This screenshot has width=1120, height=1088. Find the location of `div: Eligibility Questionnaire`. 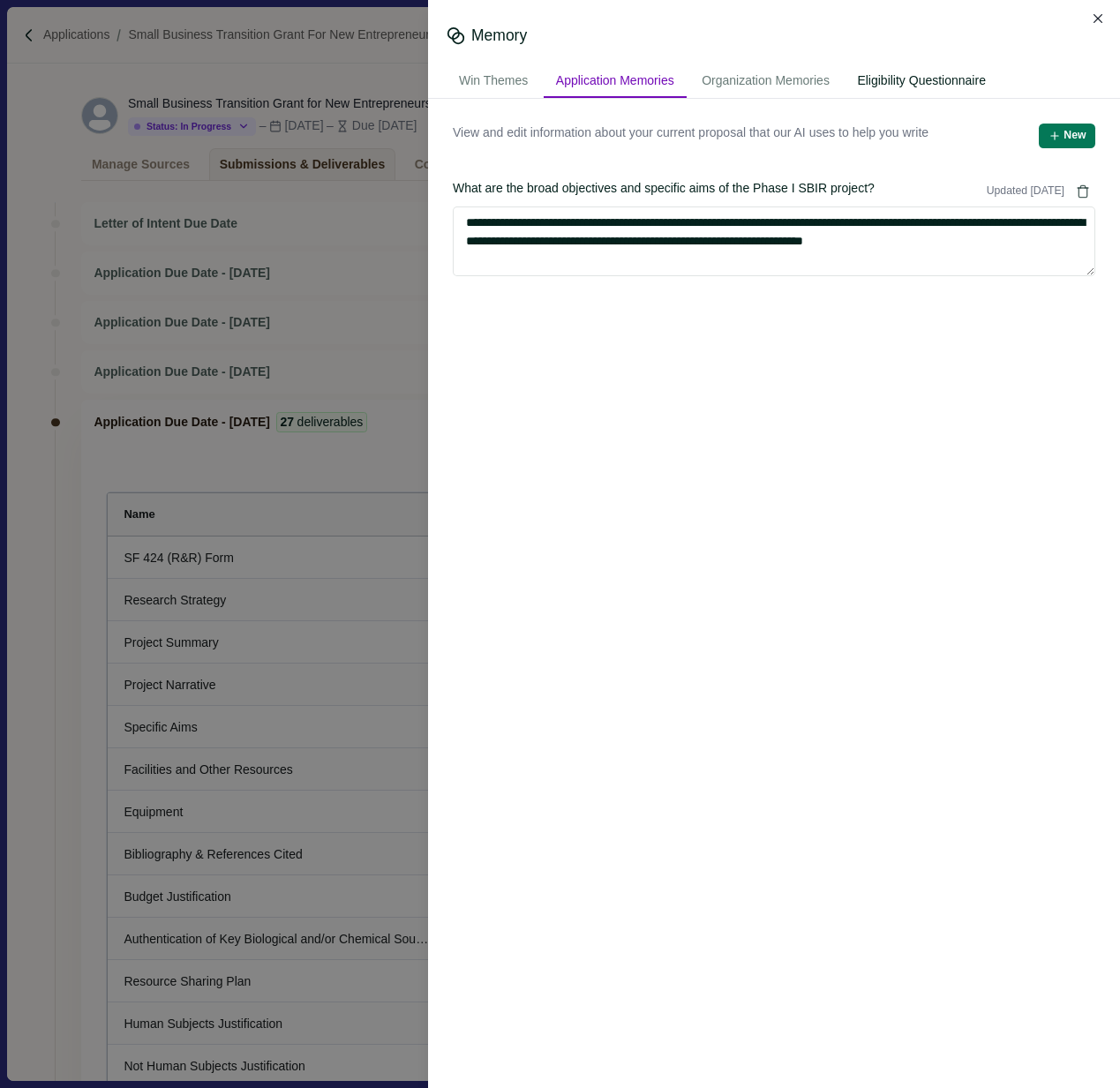

div: Eligibility Questionnaire is located at coordinates (921, 81).